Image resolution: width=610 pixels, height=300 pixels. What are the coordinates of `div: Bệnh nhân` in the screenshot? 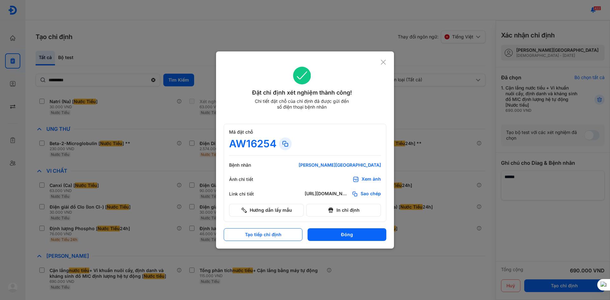 It's located at (248, 165).